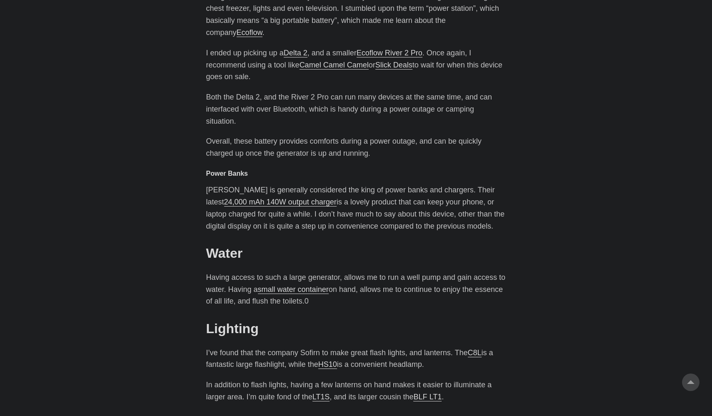 Image resolution: width=712 pixels, height=416 pixels. Describe the element at coordinates (356, 329) in the screenshot. I see `h2: Lighting` at that location.